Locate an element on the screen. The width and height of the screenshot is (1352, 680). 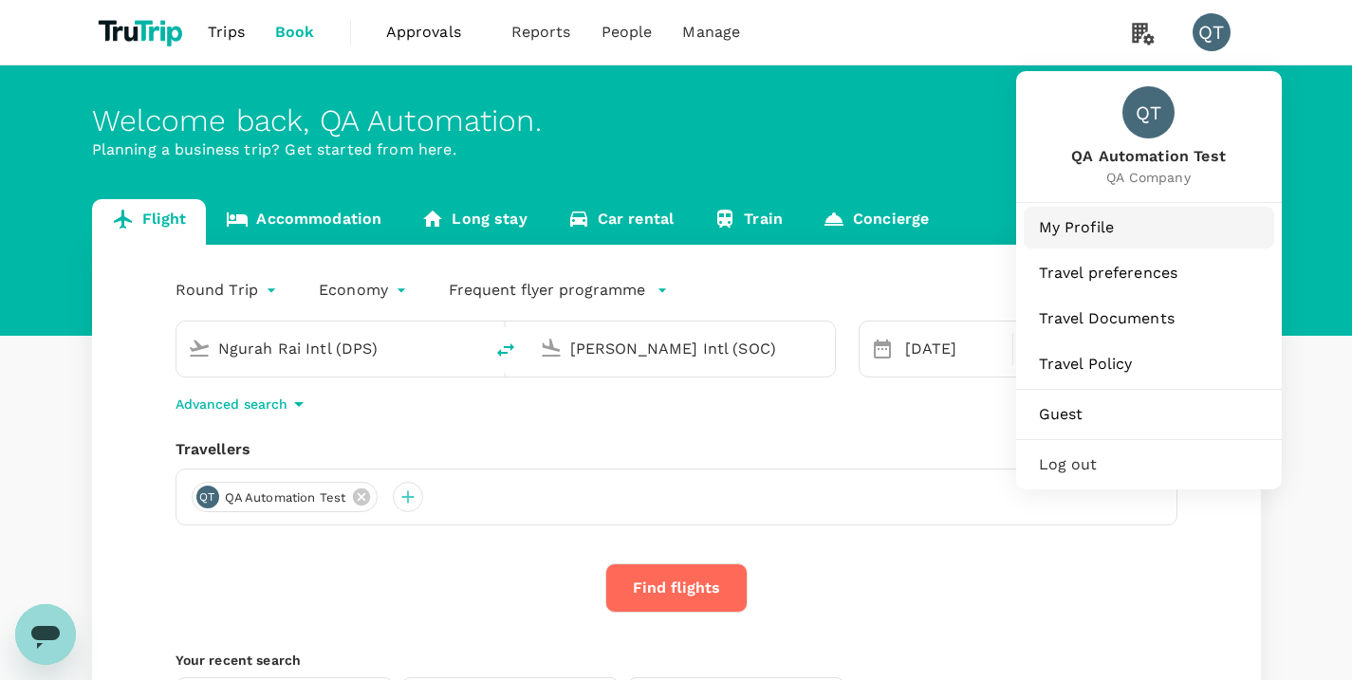
span: Approvals is located at coordinates (433, 32).